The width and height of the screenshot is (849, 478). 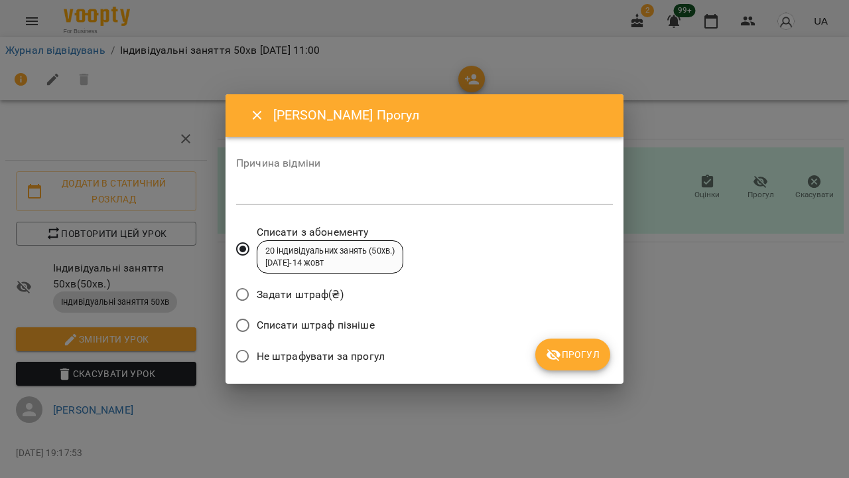 What do you see at coordinates (300, 295) in the screenshot?
I see `span: Задати штраф(₴)` at bounding box center [300, 295].